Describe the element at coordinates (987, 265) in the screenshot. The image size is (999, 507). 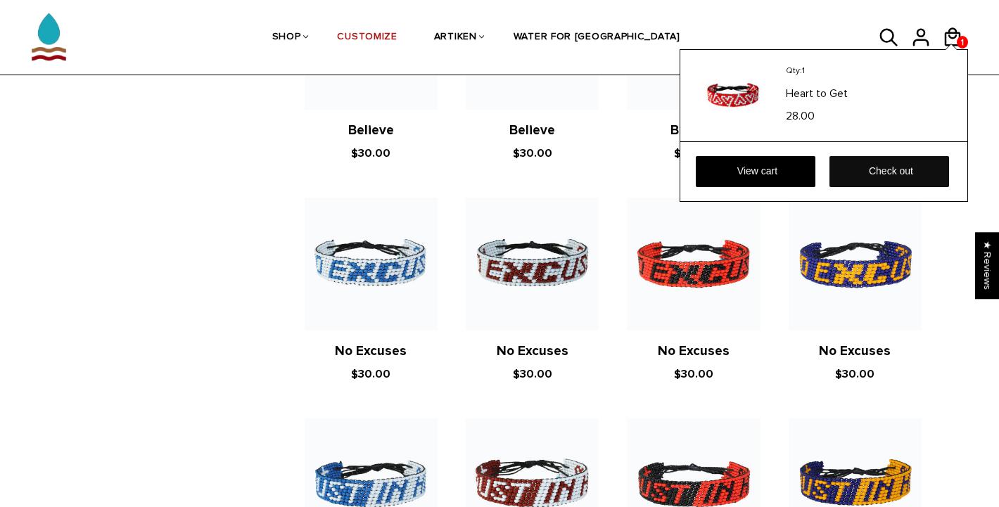
I see `div: Click to open Judge.me floating reviews tab` at that location.